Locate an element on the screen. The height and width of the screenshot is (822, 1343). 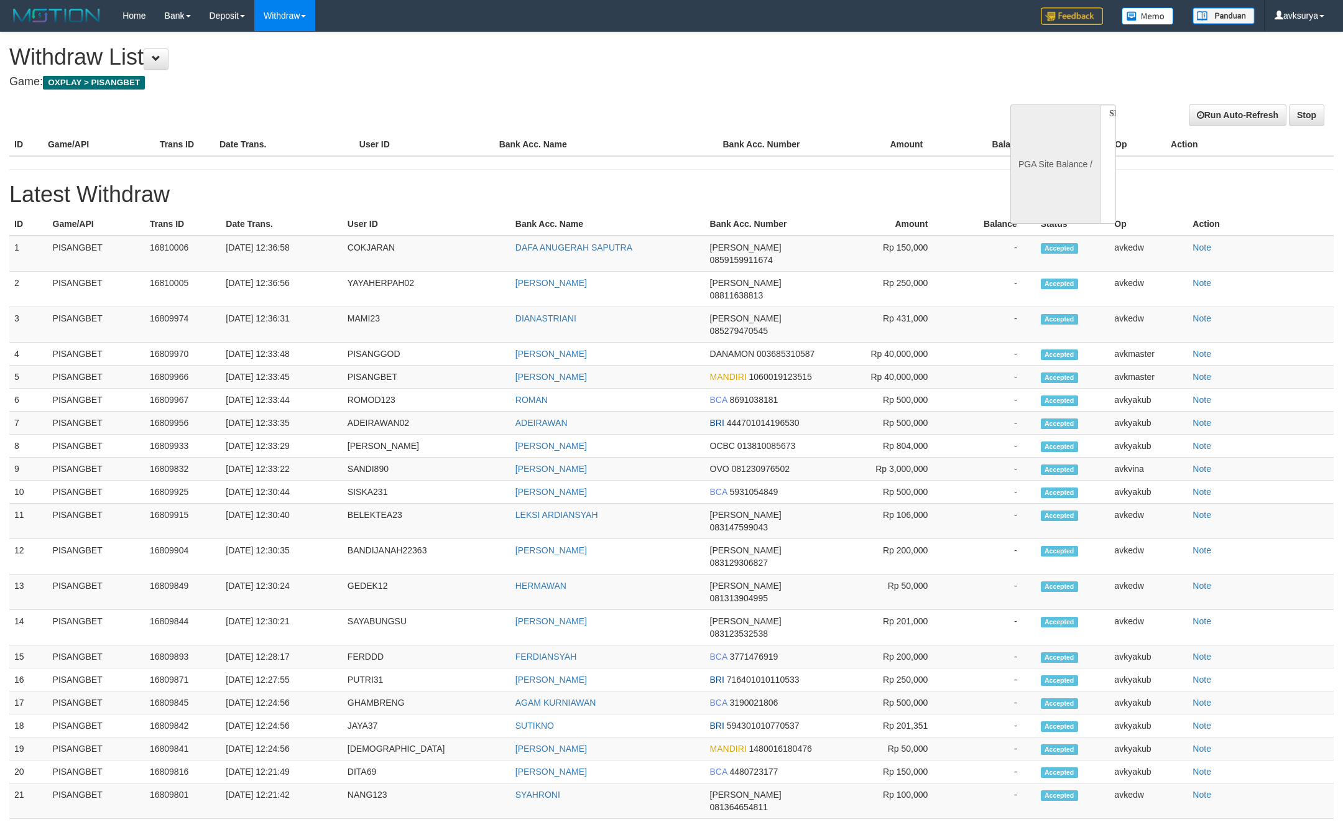
td: 5 is located at coordinates (29, 377).